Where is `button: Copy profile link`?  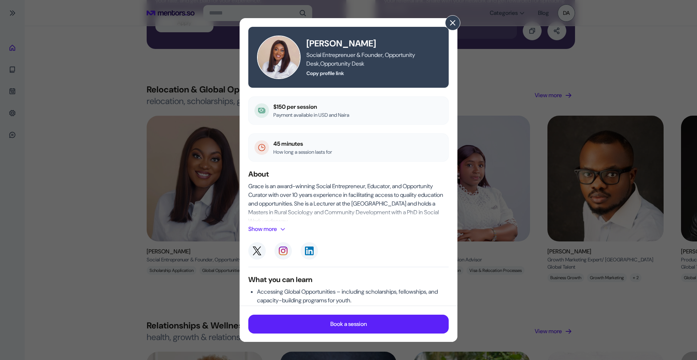 button: Copy profile link is located at coordinates (325, 73).